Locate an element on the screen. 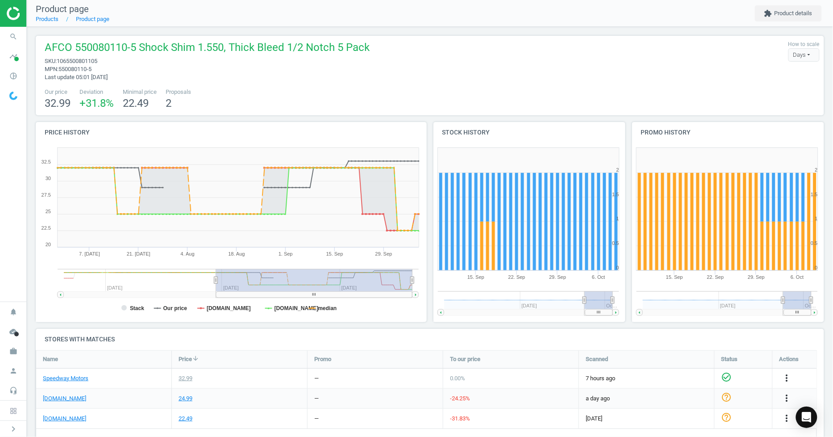  i: person is located at coordinates (13, 370).